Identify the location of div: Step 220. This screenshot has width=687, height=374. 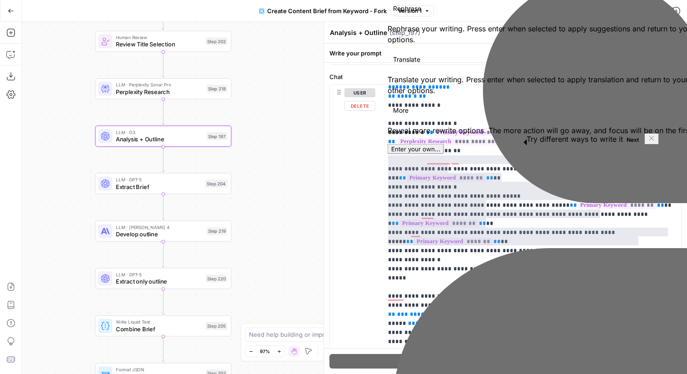
(216, 278).